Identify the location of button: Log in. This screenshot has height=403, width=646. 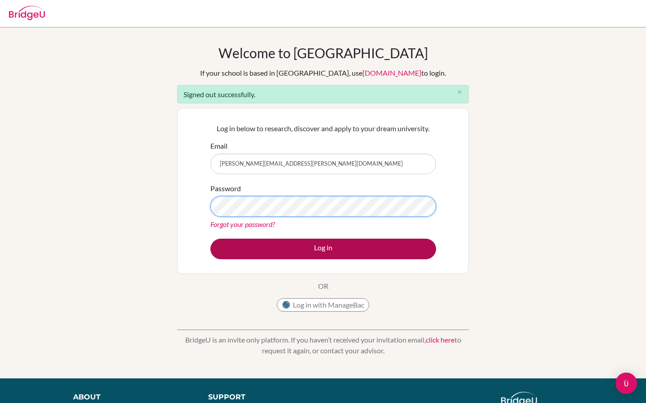
(323, 249).